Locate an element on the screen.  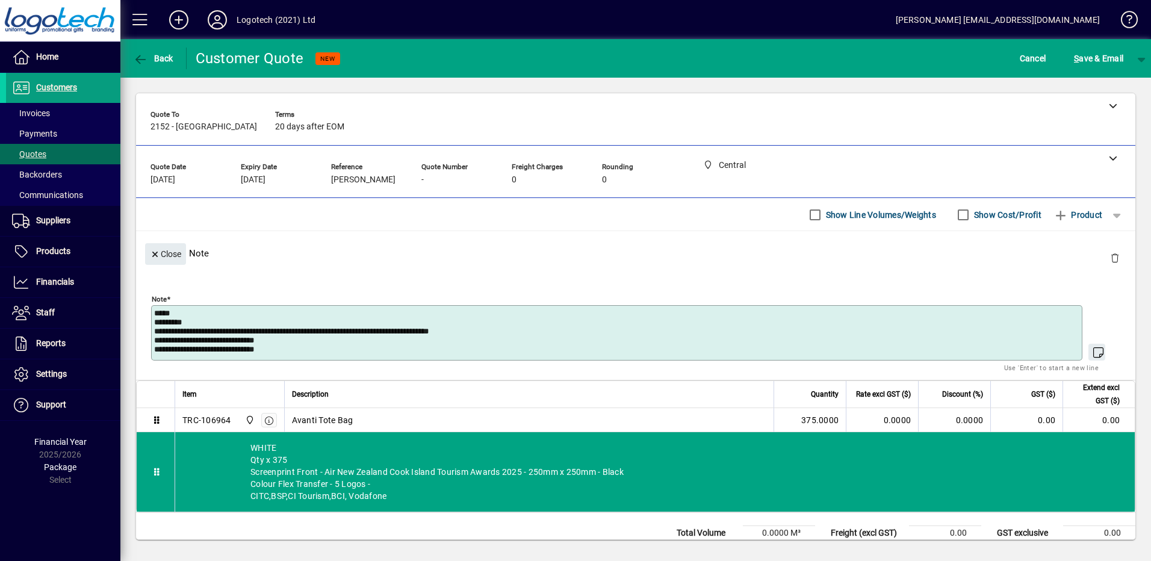
button: Add is located at coordinates (179, 20).